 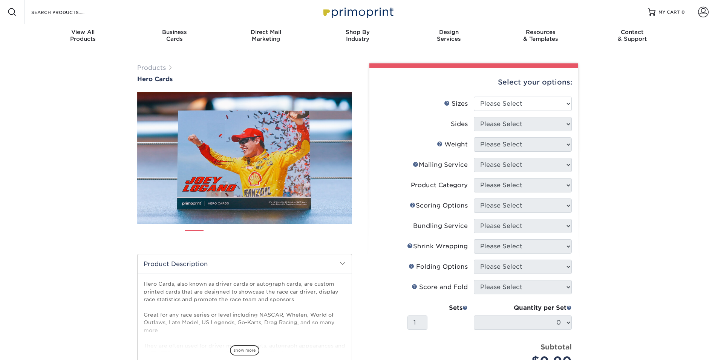 I want to click on div: Product Category, so click(x=439, y=185).